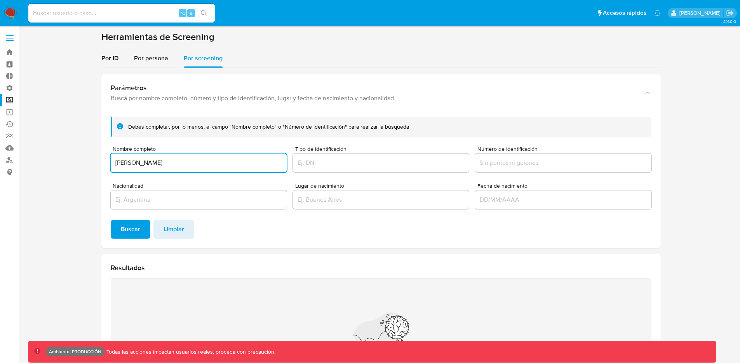 Image resolution: width=740 pixels, height=363 pixels. What do you see at coordinates (122, 13) in the screenshot?
I see `input: Buscar usuario o caso...` at bounding box center [122, 13].